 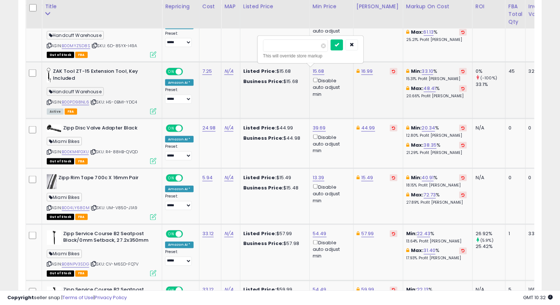 I want to click on a: 22.43, so click(x=424, y=234).